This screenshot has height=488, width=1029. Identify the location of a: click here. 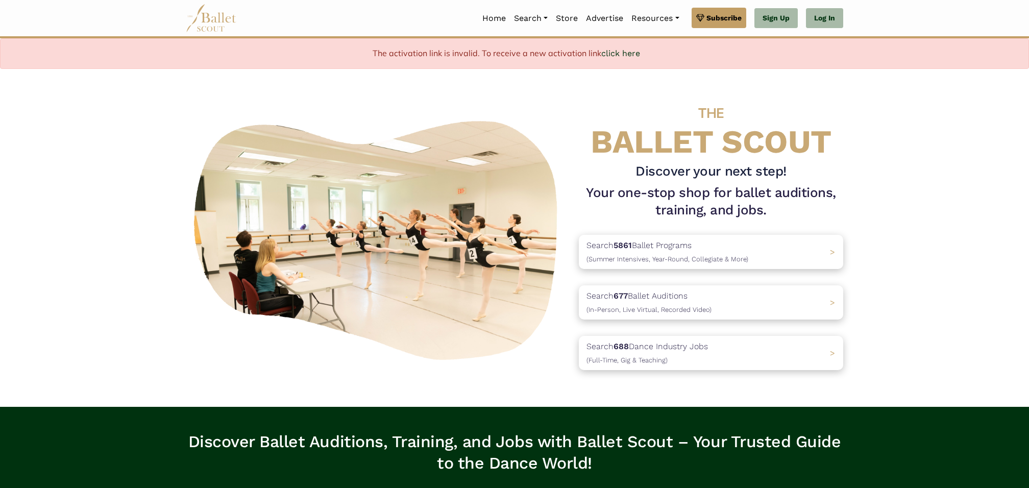
(621, 53).